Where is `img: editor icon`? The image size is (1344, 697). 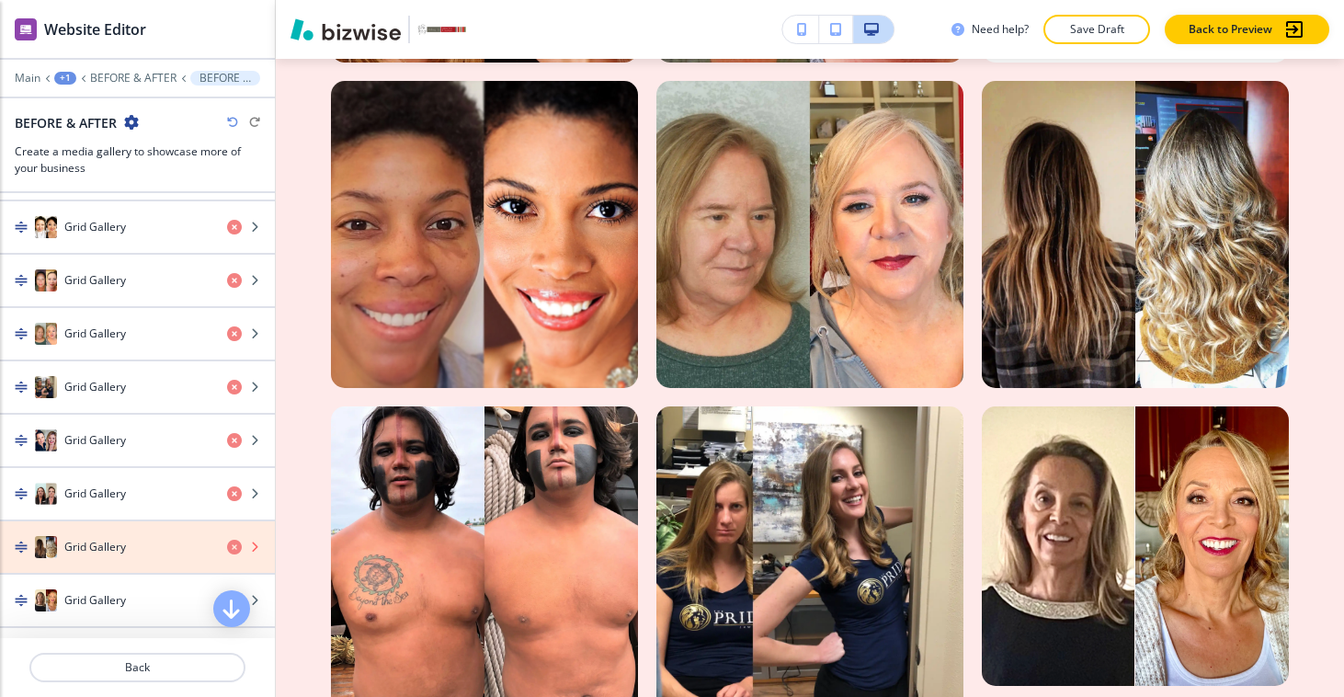 img: editor icon is located at coordinates (26, 29).